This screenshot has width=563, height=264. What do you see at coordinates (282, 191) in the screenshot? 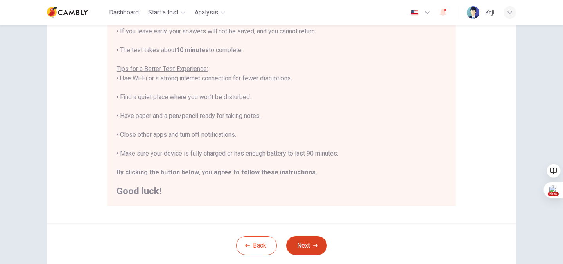
I see `h2: Good luck!` at bounding box center [282, 191].